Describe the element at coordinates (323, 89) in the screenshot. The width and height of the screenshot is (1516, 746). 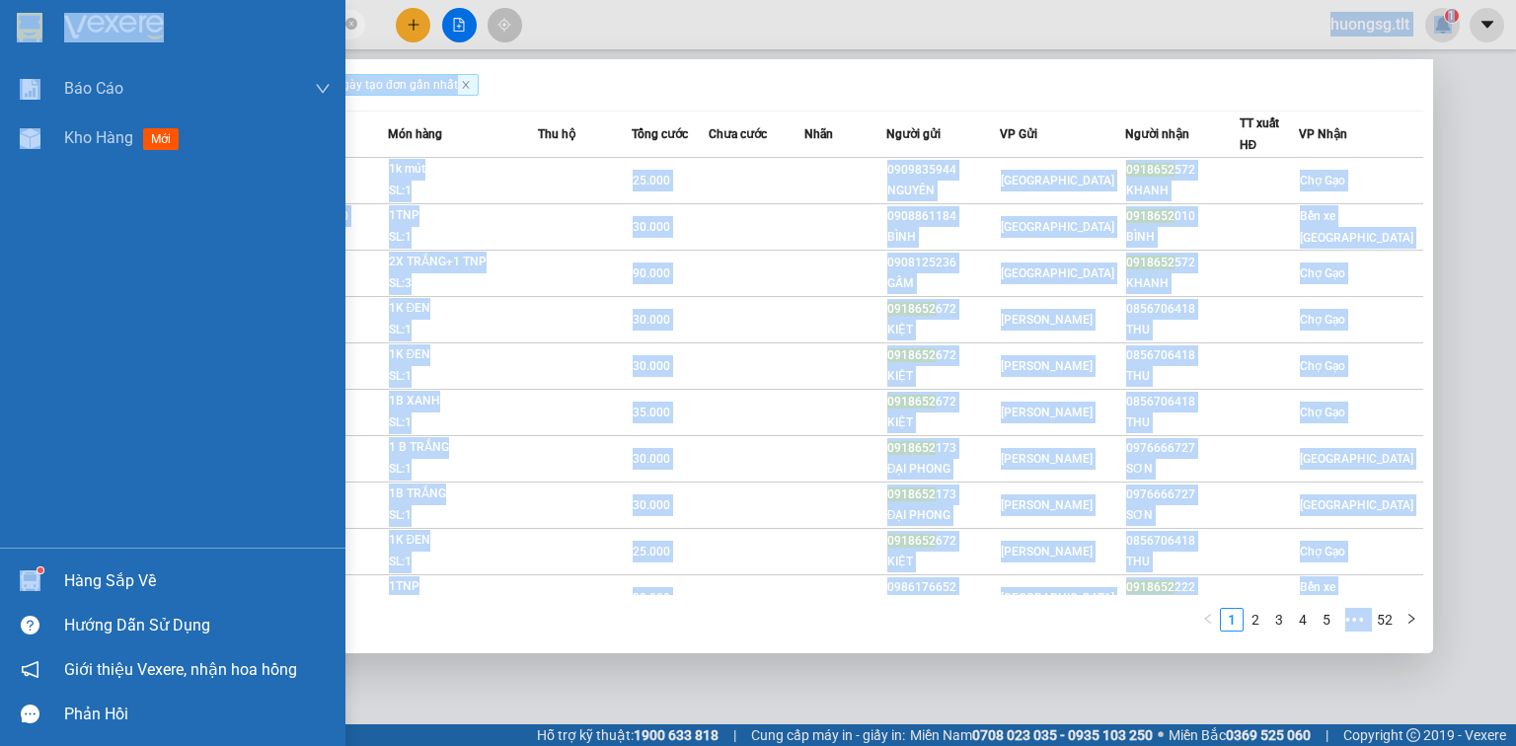
I see `span: down` at that location.